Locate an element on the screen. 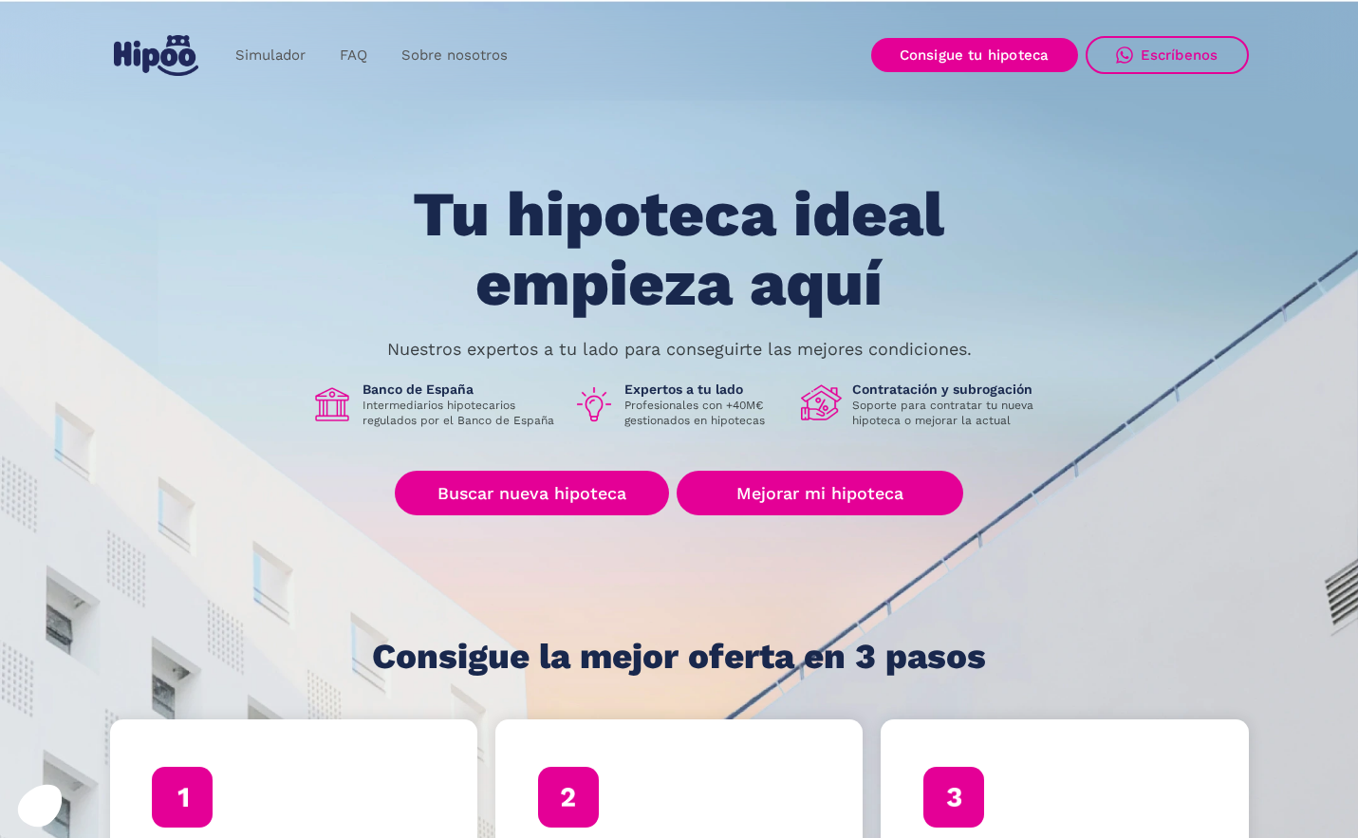 The image size is (1358, 838). p: Nuestros expertos a tu lado para conseguirte las mejores condiciones. is located at coordinates (680, 349).